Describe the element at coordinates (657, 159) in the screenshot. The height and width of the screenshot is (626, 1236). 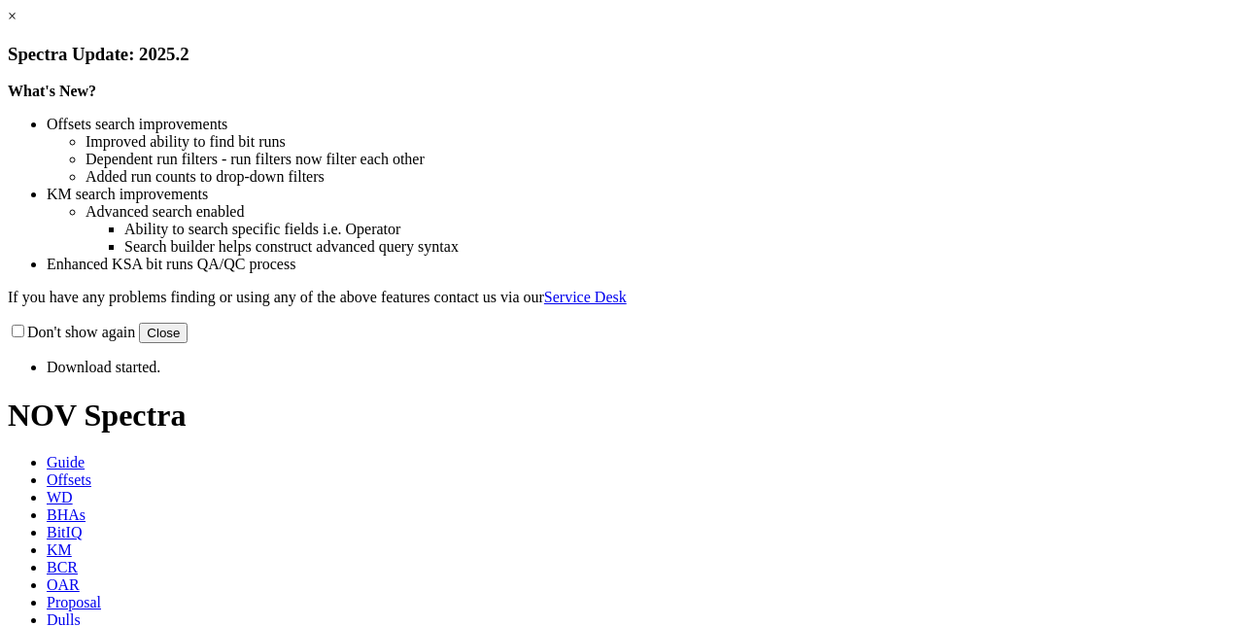
I see `li: Dependent run filters - run filters now filter each other` at that location.